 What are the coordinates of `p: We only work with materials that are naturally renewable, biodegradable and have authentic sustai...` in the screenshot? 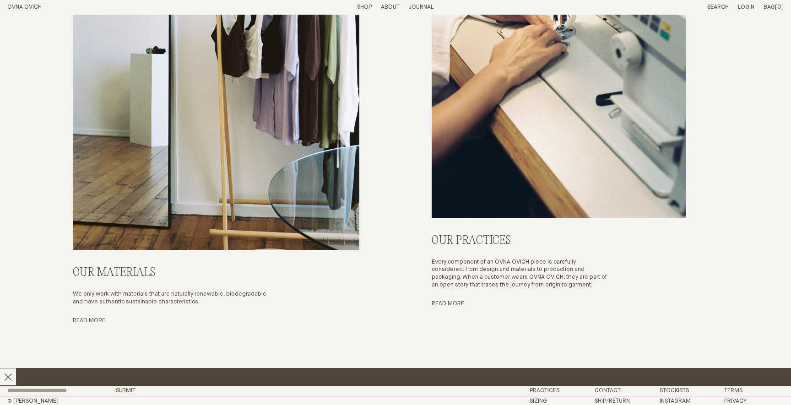 It's located at (173, 298).